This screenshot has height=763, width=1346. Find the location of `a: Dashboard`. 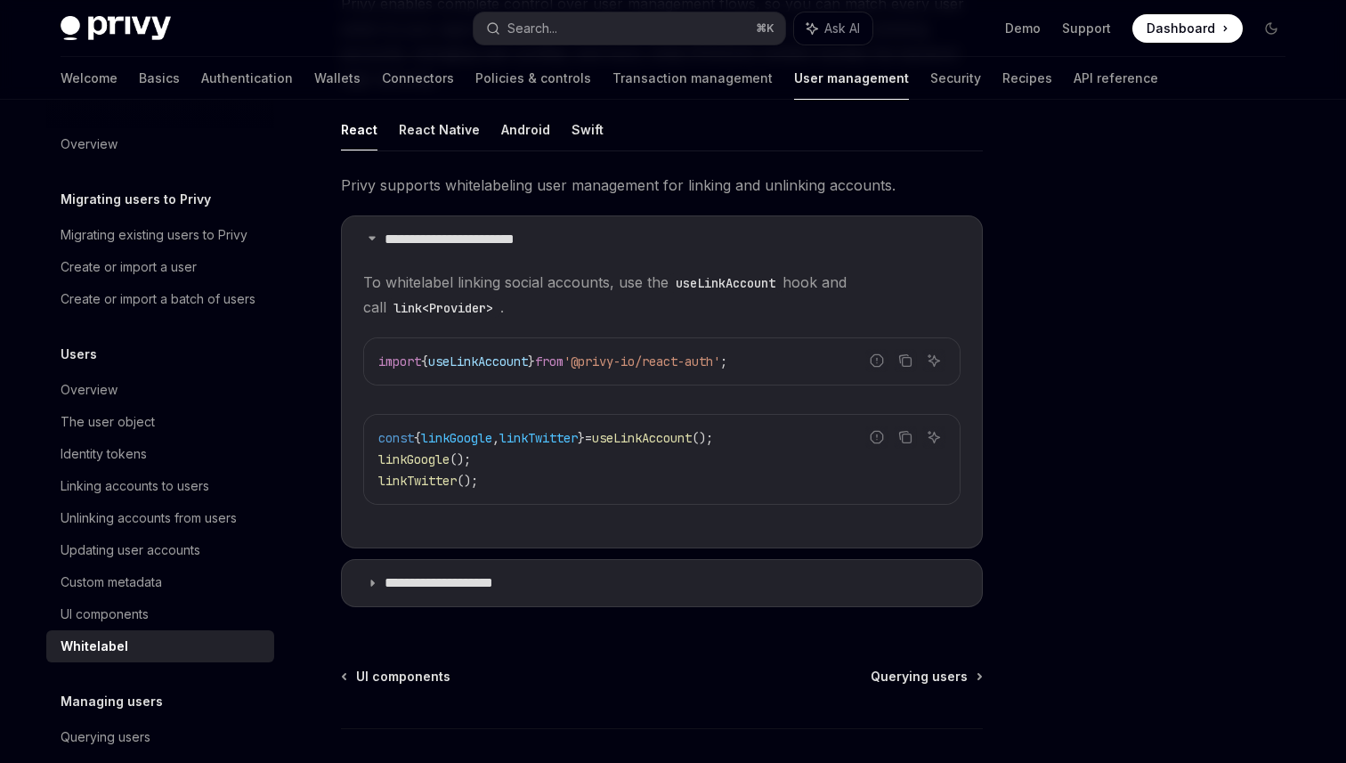

a: Dashboard is located at coordinates (1188, 28).